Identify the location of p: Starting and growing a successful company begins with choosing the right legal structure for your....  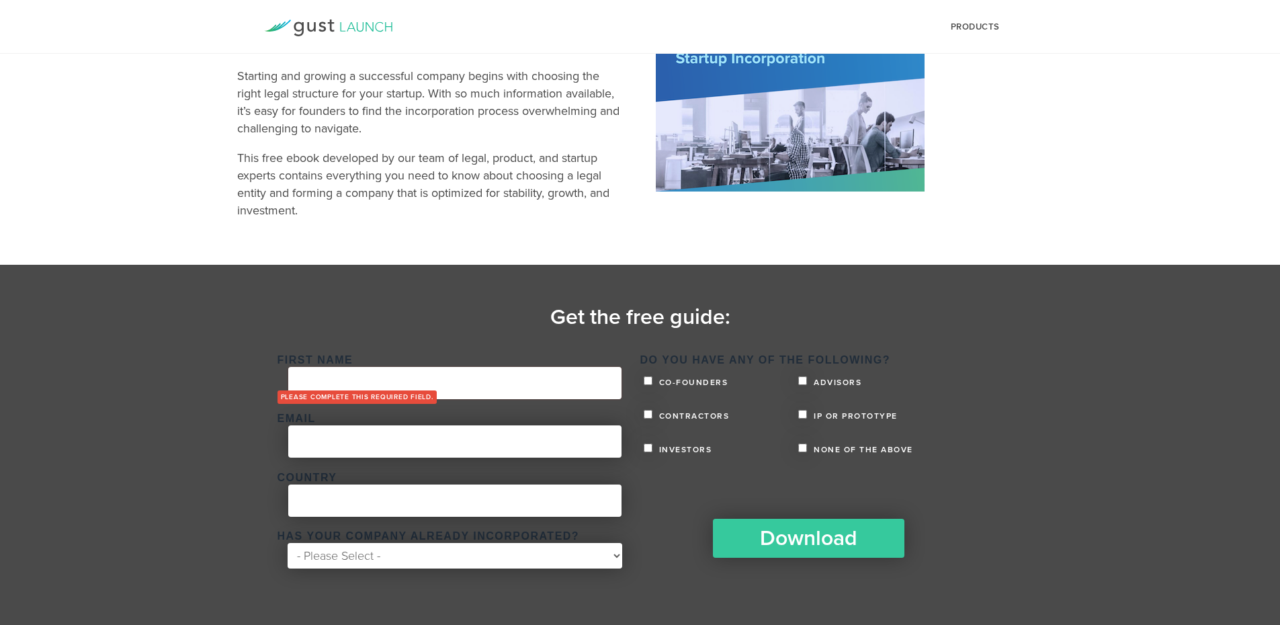
(431, 102).